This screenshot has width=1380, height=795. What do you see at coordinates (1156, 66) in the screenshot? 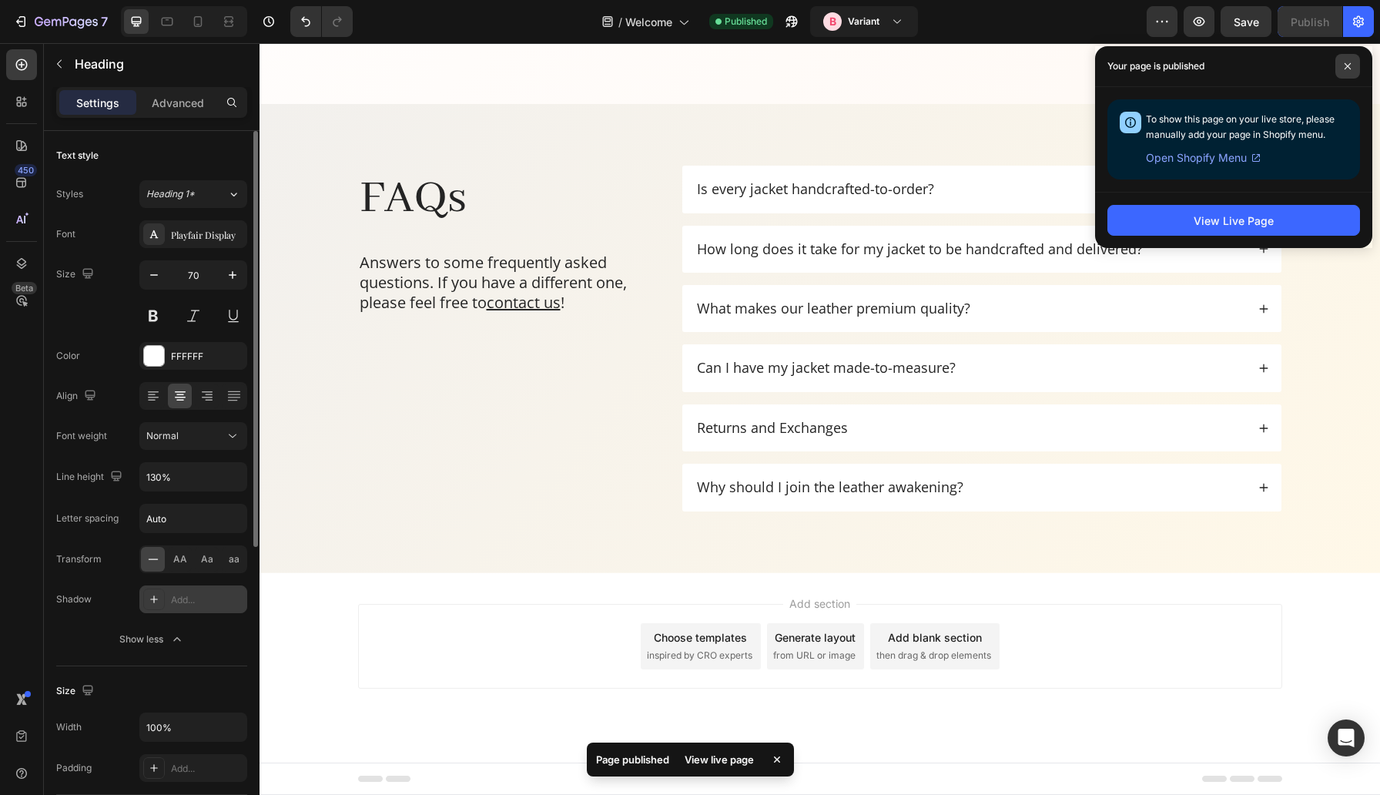
I see `p: Your page is published` at bounding box center [1156, 66].